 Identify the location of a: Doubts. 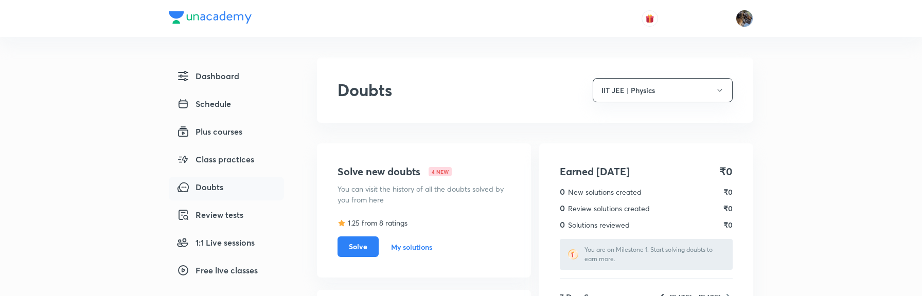
(226, 189).